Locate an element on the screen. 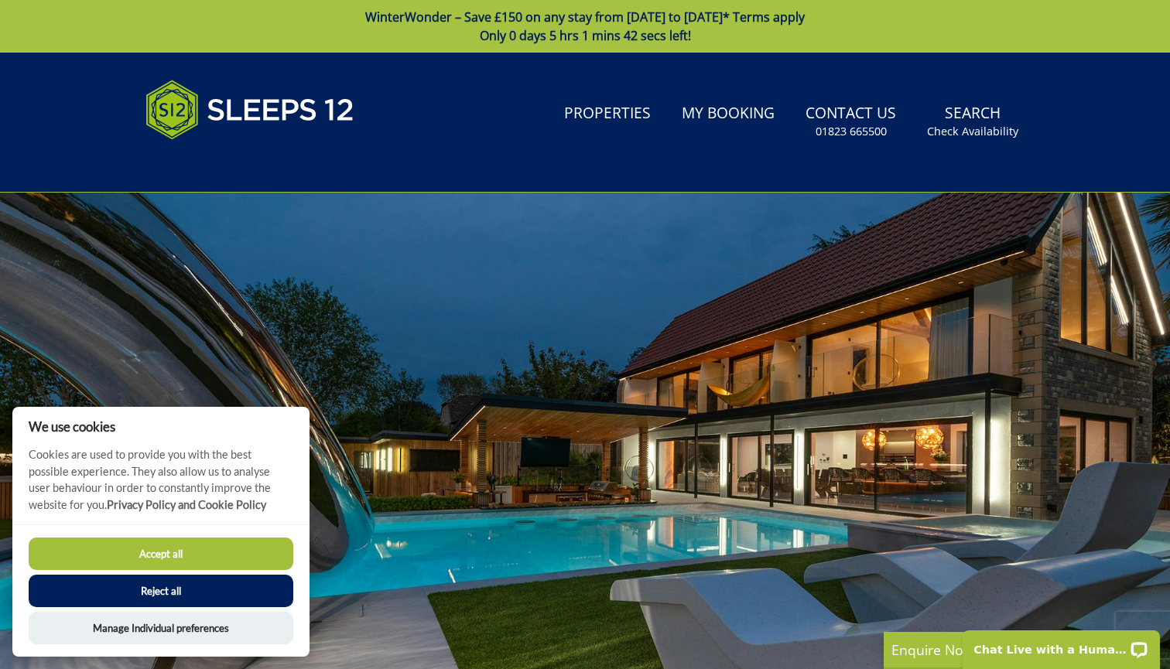 The height and width of the screenshot is (669, 1170). a: Contact Us01823 665500 is located at coordinates (851, 122).